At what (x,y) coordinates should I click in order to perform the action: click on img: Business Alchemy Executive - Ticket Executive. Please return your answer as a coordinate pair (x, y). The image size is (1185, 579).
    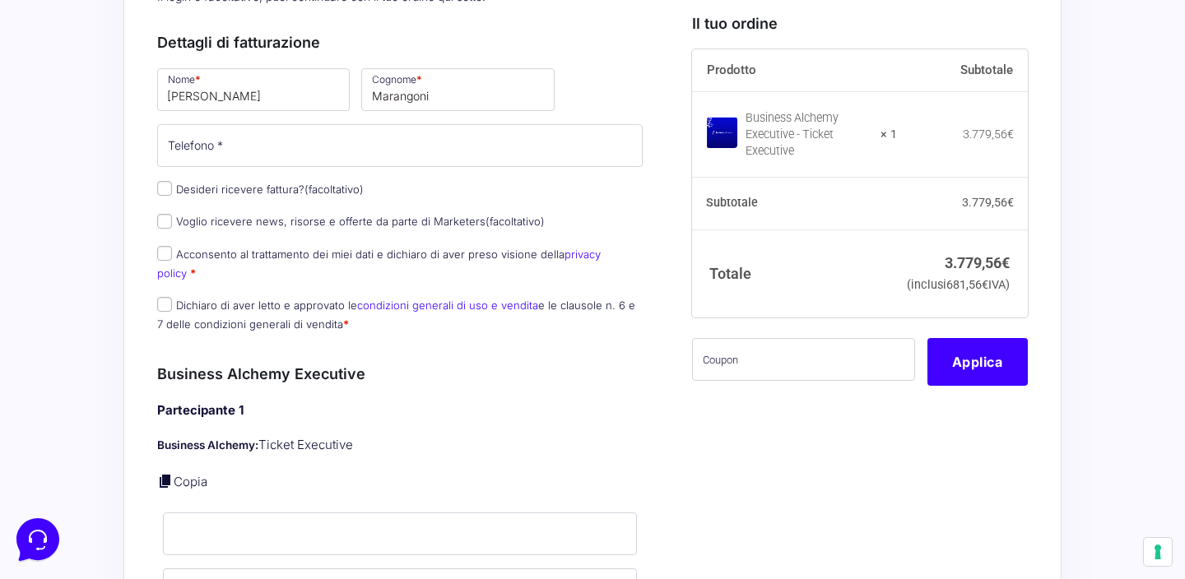
    Looking at the image, I should click on (722, 132).